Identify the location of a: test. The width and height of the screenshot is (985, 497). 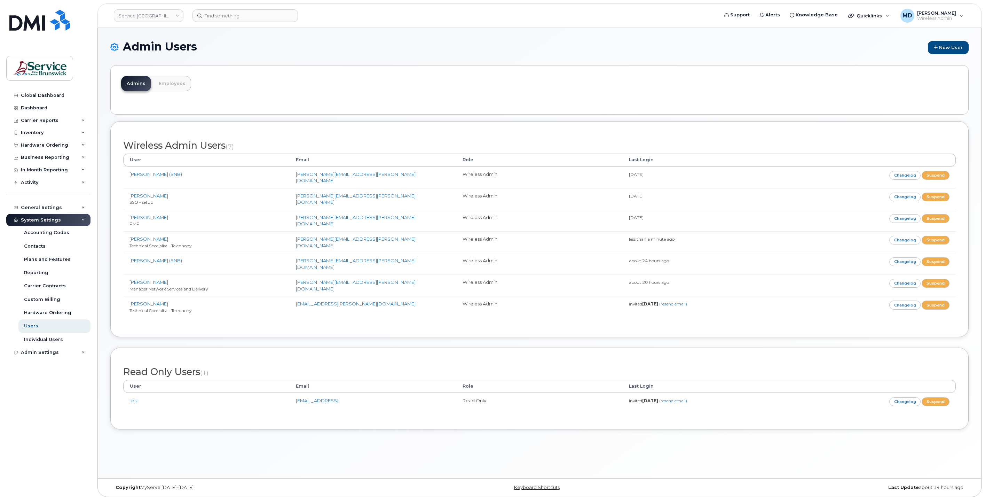
(134, 400).